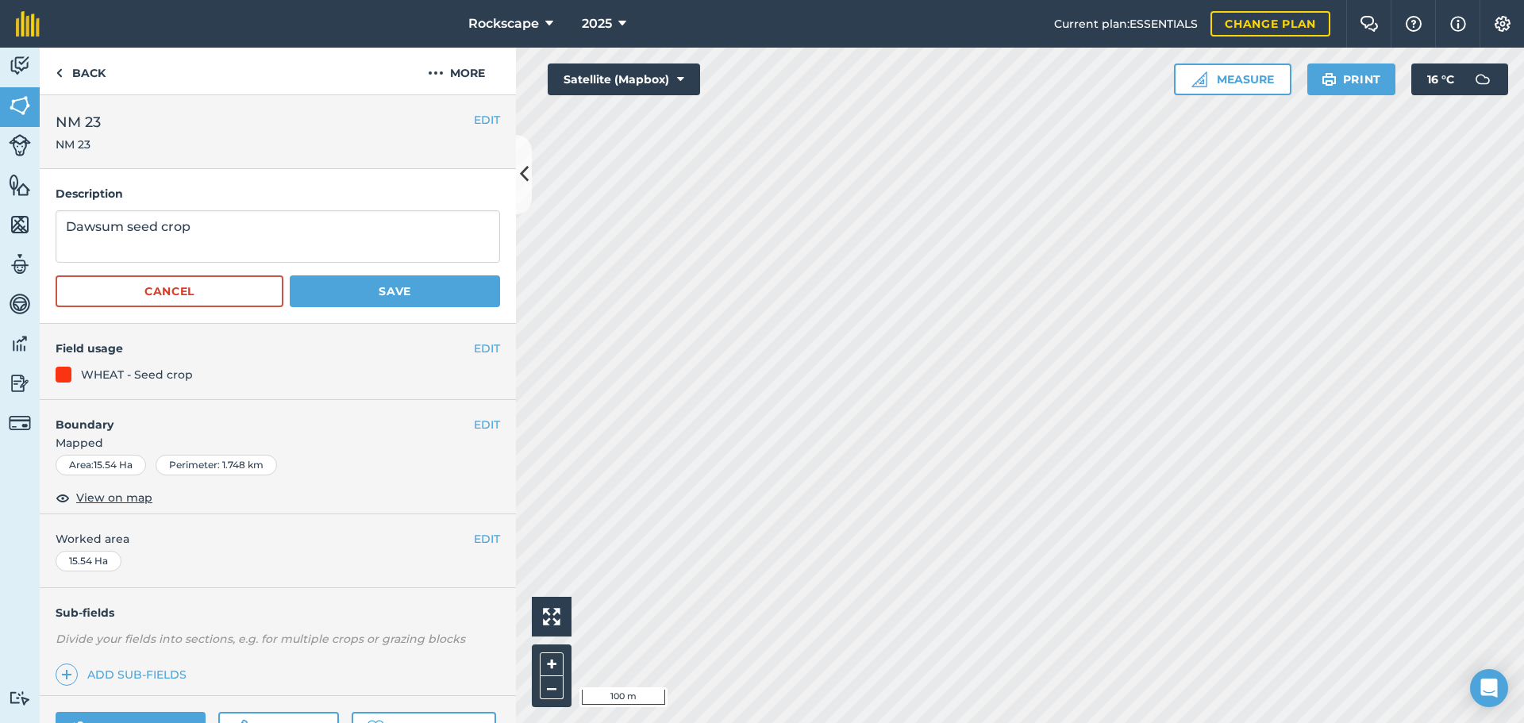 The height and width of the screenshot is (723, 1524). I want to click on span: Worked area, so click(278, 539).